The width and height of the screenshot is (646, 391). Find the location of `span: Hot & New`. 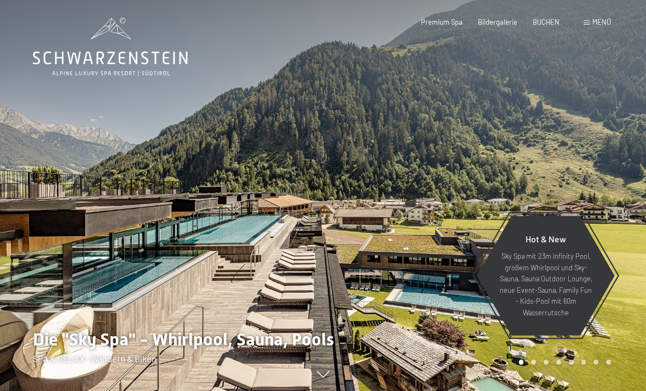

span: Hot & New is located at coordinates (546, 238).